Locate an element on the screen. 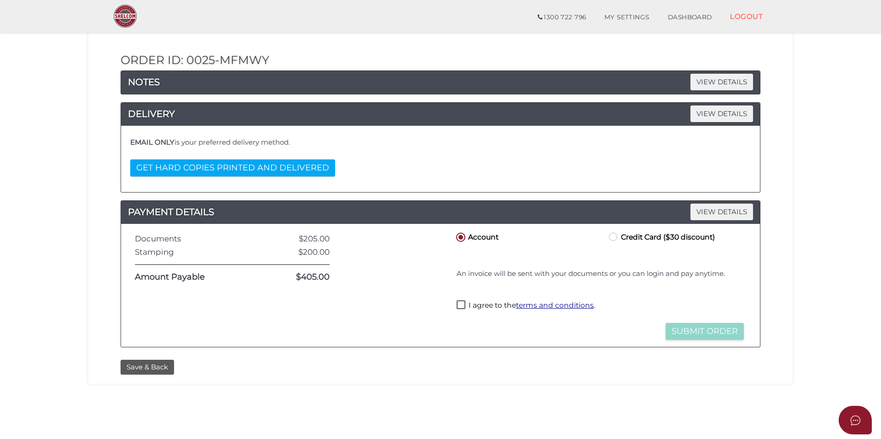  label: Account is located at coordinates (476, 236).